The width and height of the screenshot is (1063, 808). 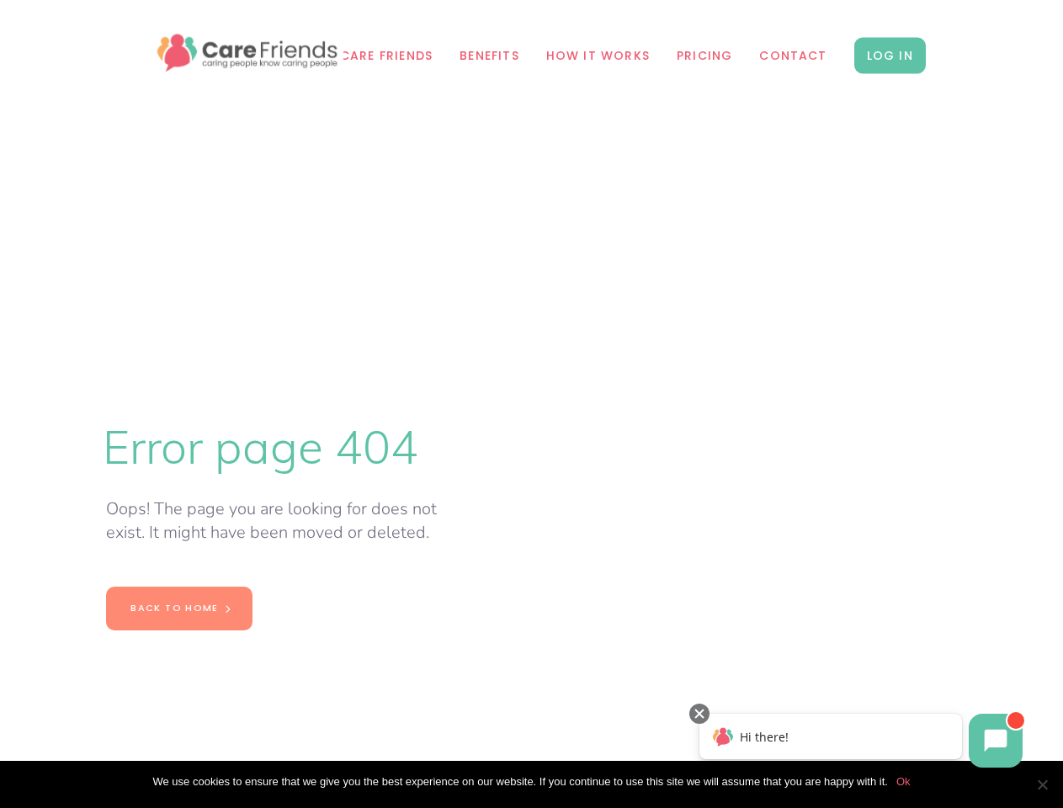 I want to click on span: How it works, so click(x=598, y=56).